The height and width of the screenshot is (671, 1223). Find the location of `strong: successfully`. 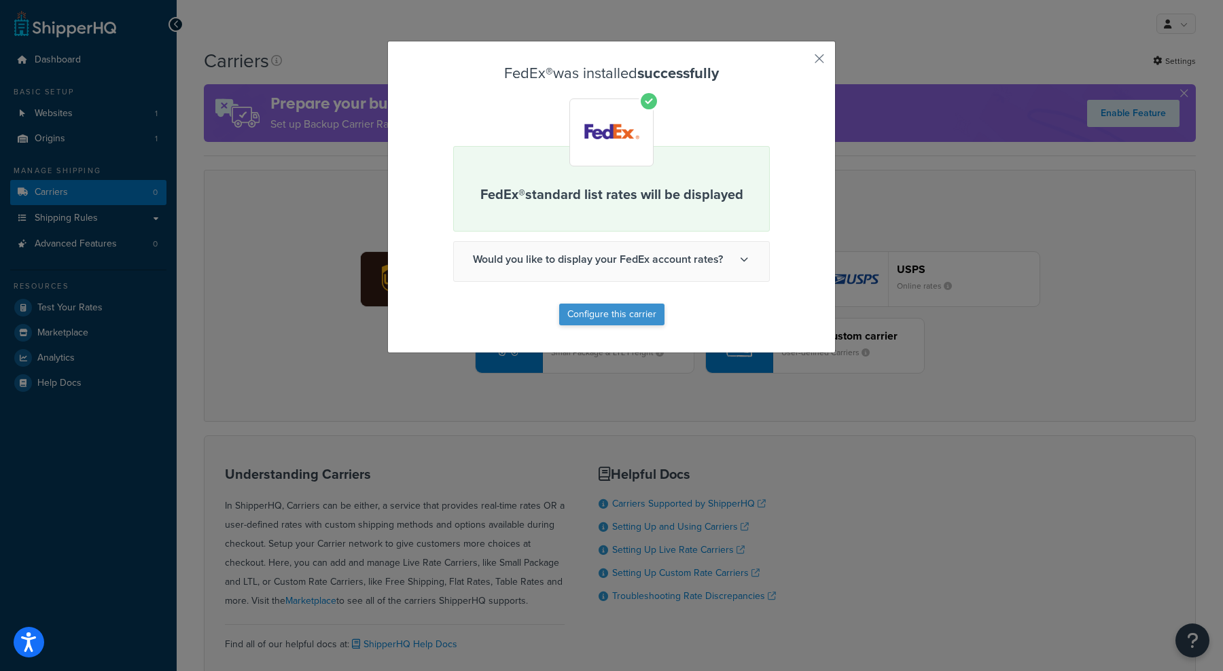

strong: successfully is located at coordinates (678, 73).